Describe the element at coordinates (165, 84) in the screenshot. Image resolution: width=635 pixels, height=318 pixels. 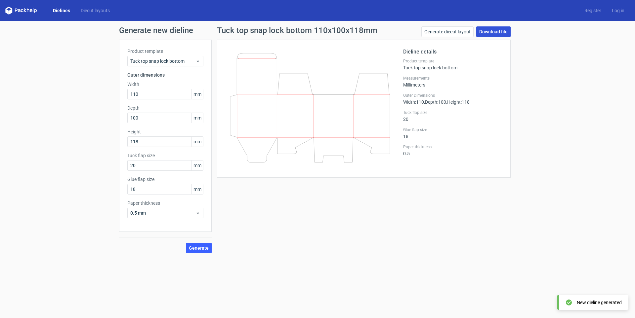
I see `label: Width` at that location.